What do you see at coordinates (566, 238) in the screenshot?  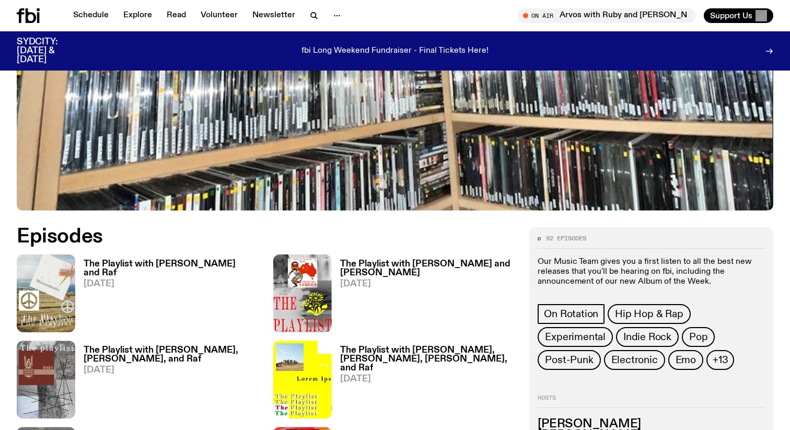 I see `span: 92 episodes` at bounding box center [566, 238].